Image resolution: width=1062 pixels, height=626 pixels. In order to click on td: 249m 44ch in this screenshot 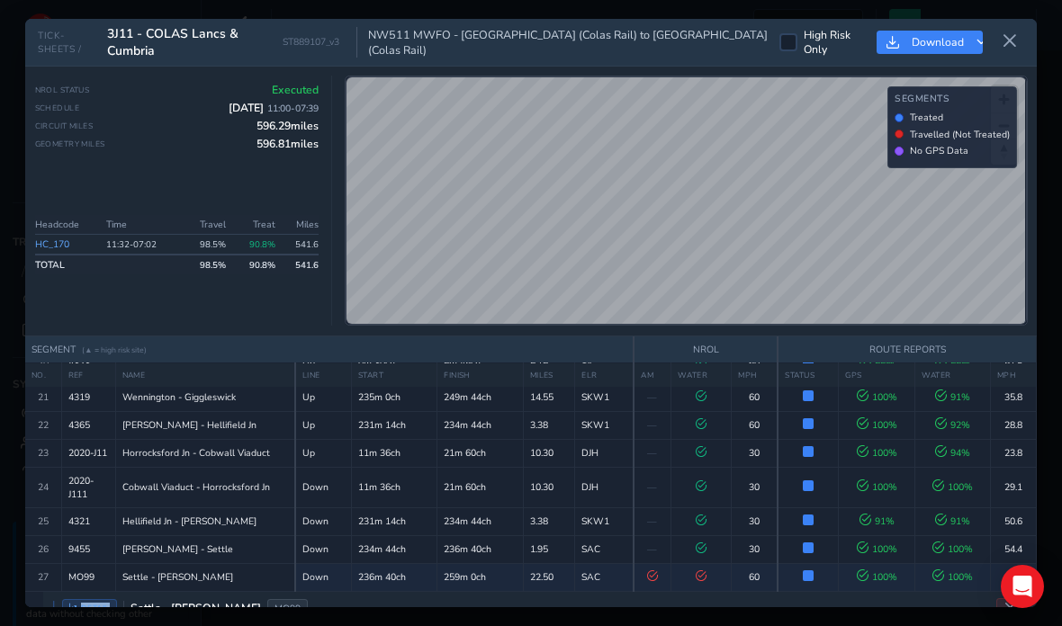, I will do `click(480, 397)`.